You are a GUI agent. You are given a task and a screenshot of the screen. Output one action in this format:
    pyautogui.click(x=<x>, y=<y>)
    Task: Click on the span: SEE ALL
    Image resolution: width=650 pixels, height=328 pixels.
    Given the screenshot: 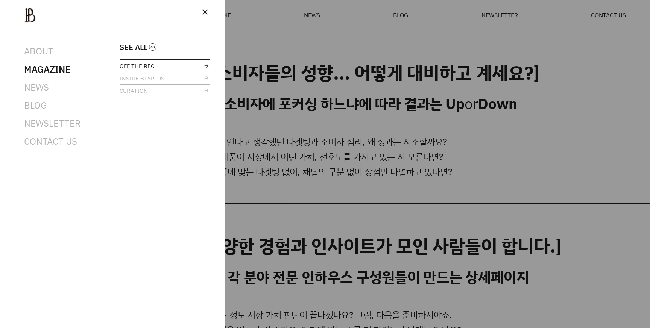 What is the action you would take?
    pyautogui.click(x=134, y=47)
    